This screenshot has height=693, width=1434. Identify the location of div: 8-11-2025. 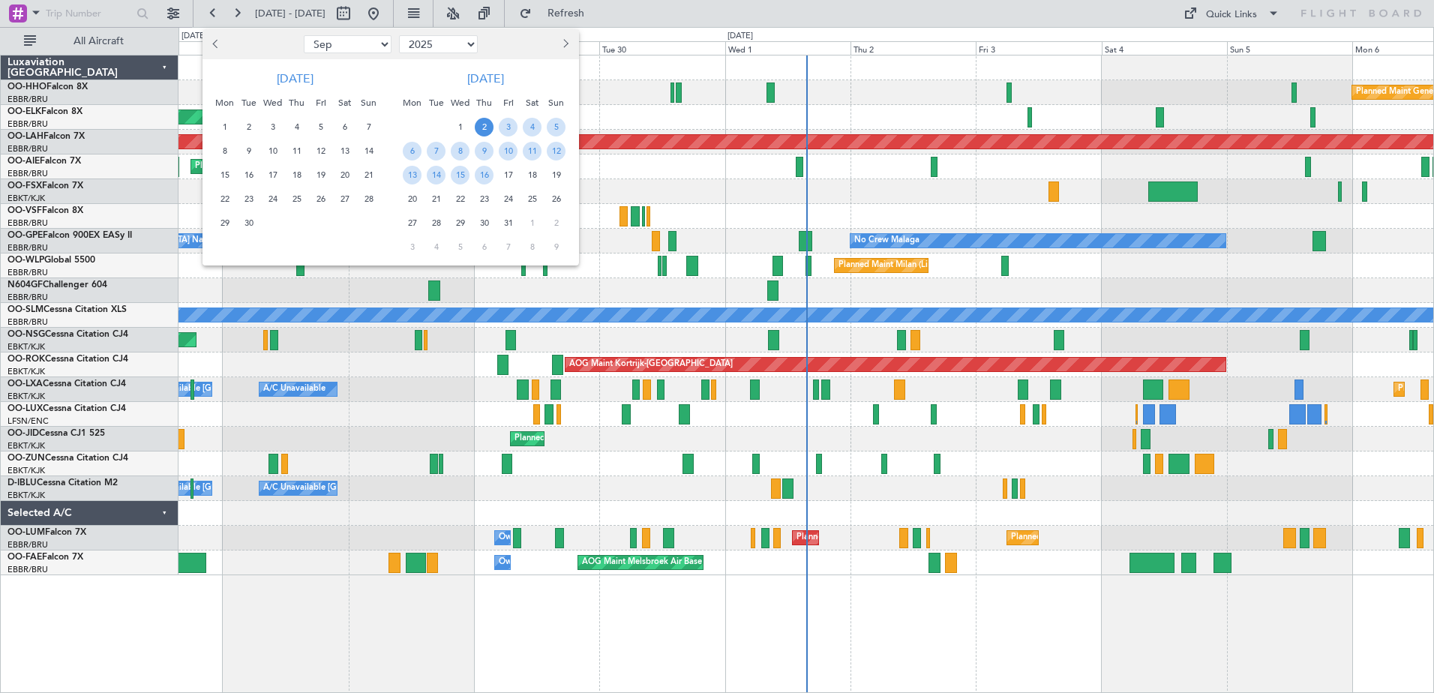
(532, 247).